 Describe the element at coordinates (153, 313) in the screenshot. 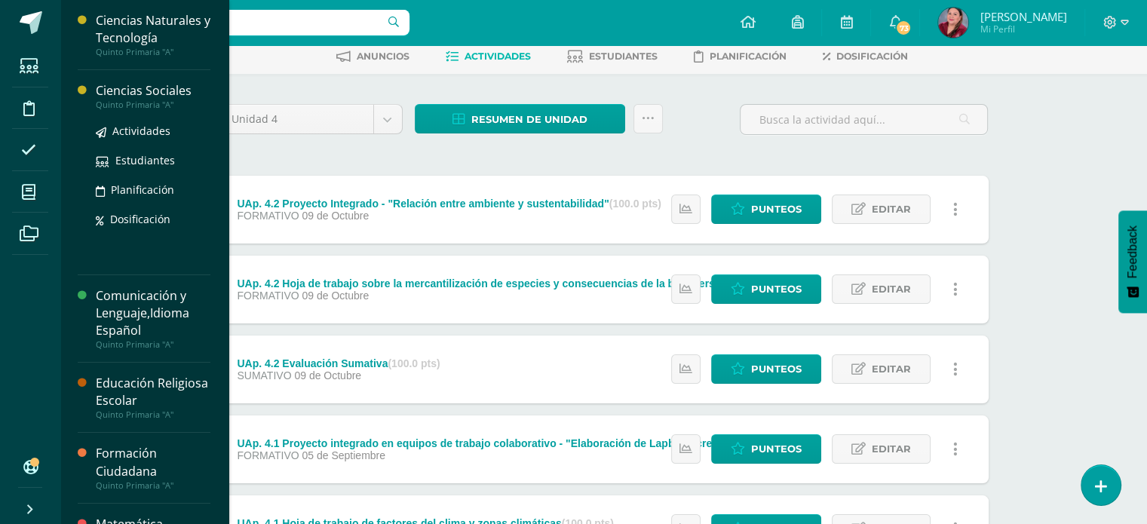

I see `div: Comunicación y Lenguaje,Idioma Español` at that location.